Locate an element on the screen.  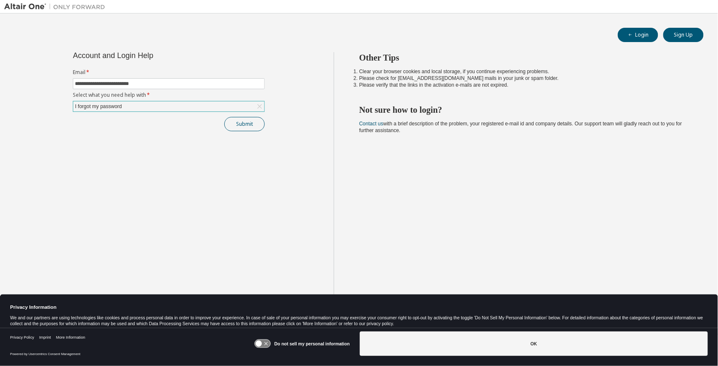
label: Email is located at coordinates (169, 72).